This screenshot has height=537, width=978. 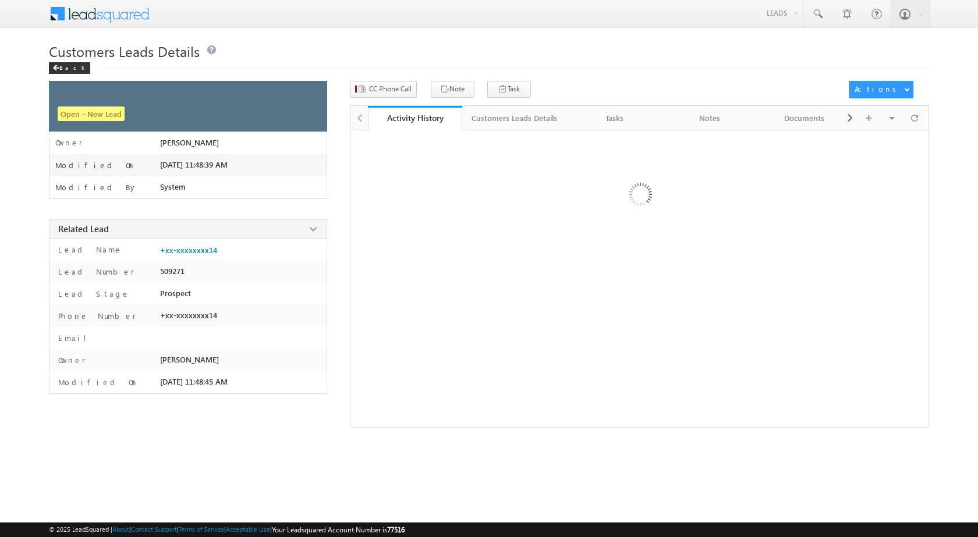 What do you see at coordinates (173, 187) in the screenshot?
I see `span: System` at bounding box center [173, 187].